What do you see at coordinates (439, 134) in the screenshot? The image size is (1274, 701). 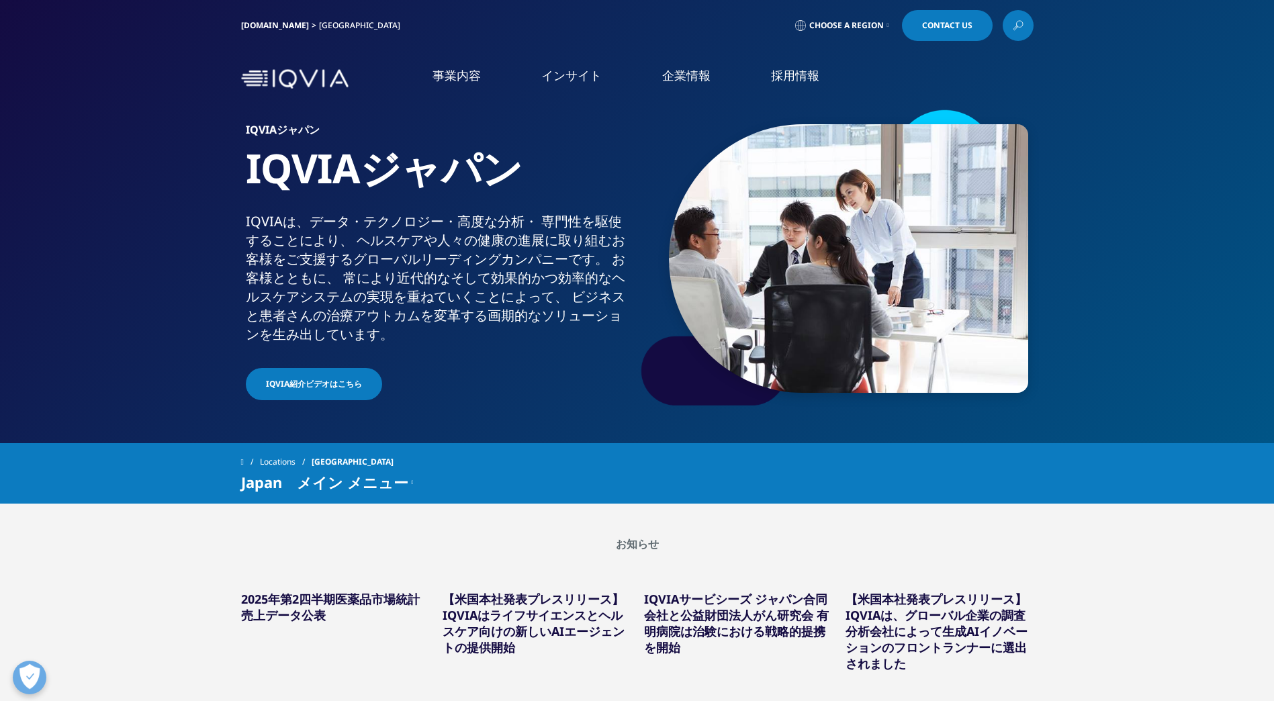 I see `h6: IQVIAジャパン` at bounding box center [439, 134].